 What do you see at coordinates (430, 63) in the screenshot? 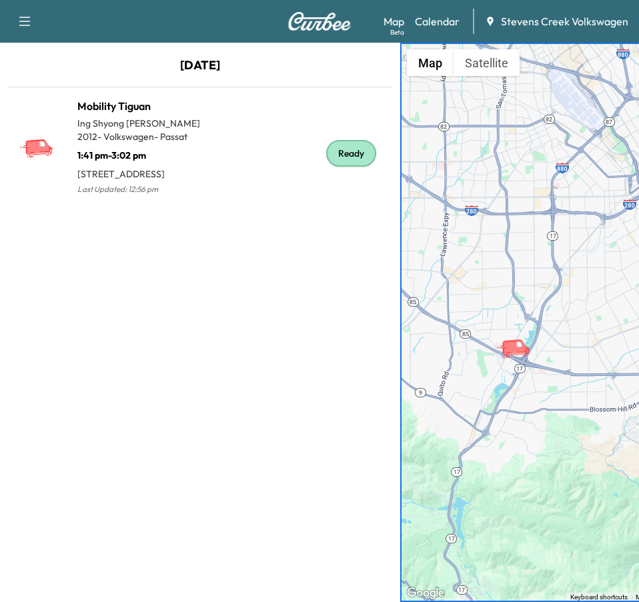
I see `button: Show street map` at bounding box center [430, 63].